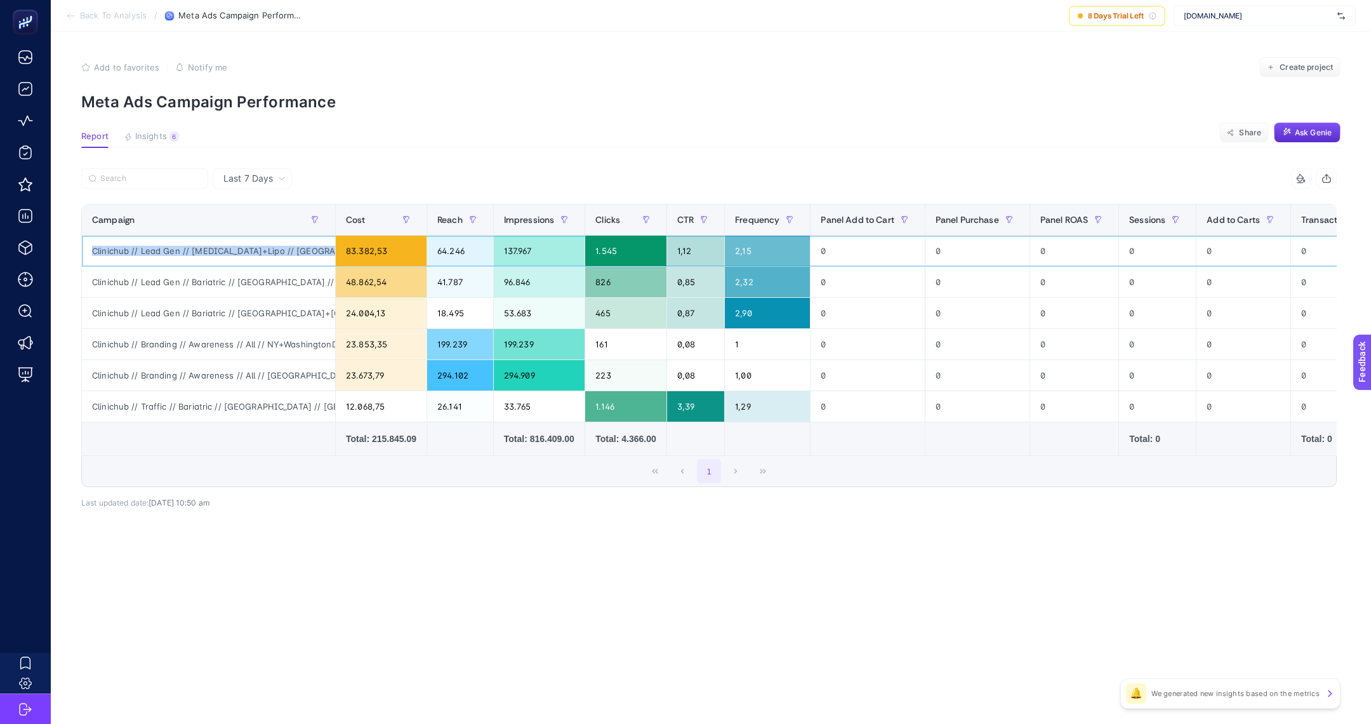 The width and height of the screenshot is (1371, 724). What do you see at coordinates (768, 375) in the screenshot?
I see `div: 1,00` at bounding box center [768, 375].